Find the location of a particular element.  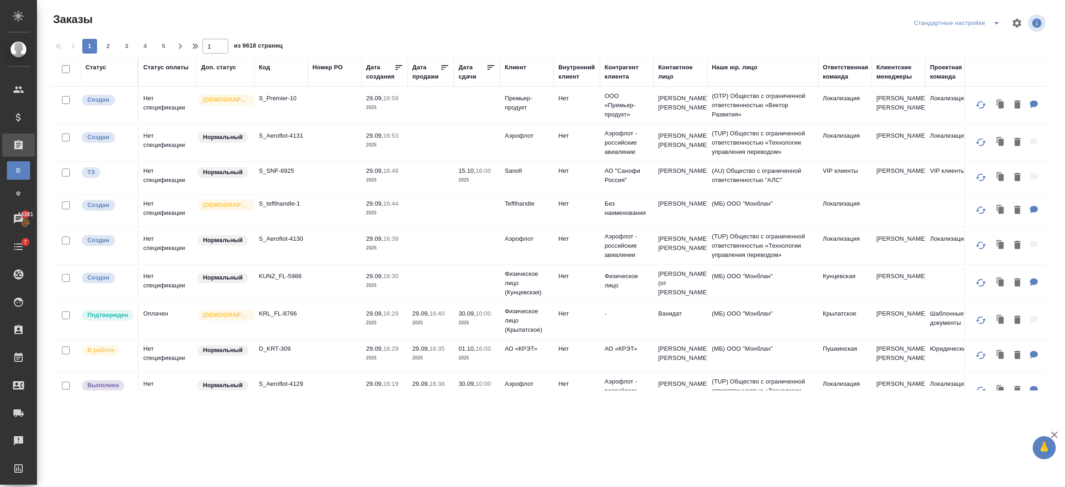

div: Дата продажи is located at coordinates (426, 72).